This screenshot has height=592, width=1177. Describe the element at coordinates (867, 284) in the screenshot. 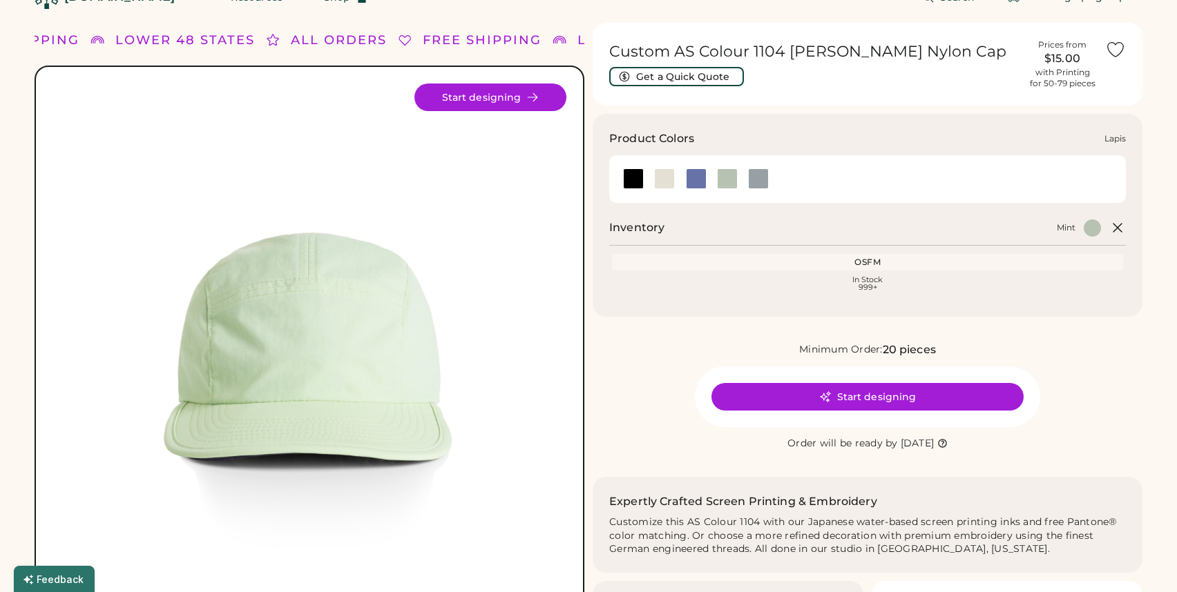

I see `div: In Stock 999+` at that location.